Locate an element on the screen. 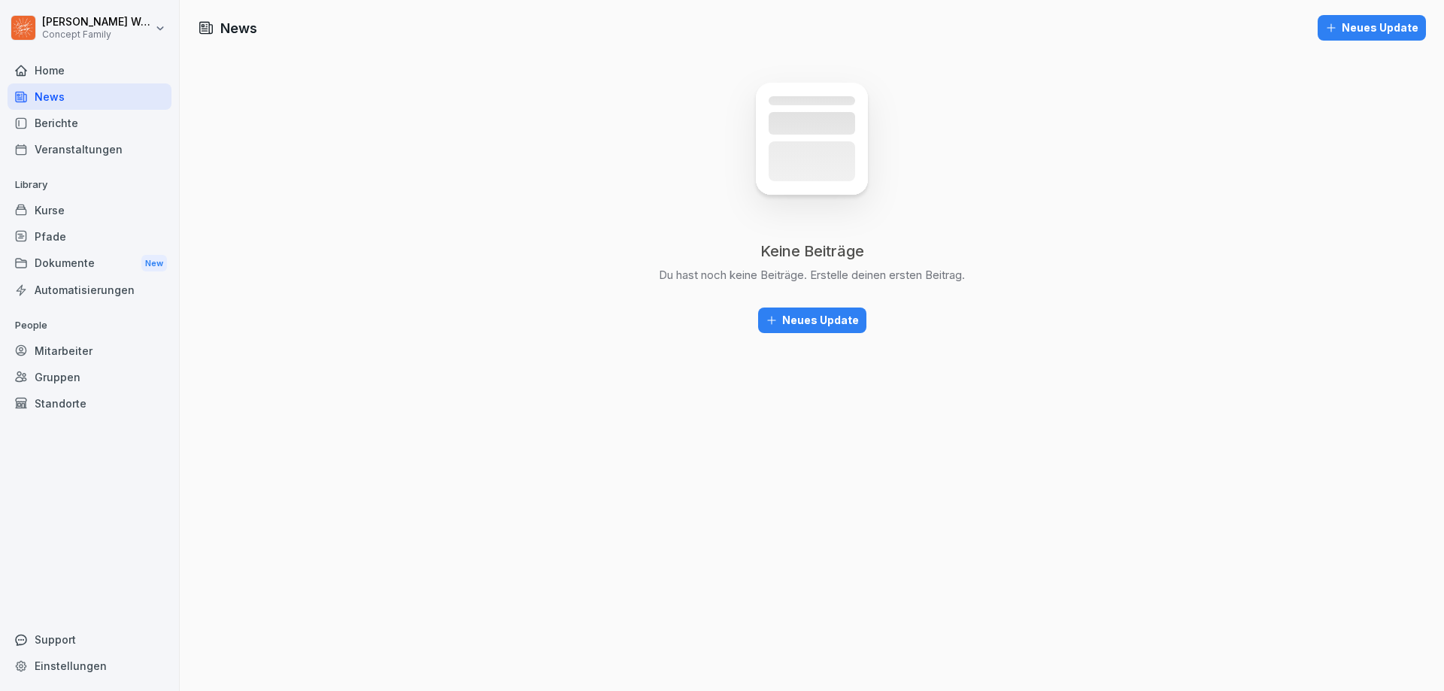  div: Standorte is located at coordinates (89, 403).